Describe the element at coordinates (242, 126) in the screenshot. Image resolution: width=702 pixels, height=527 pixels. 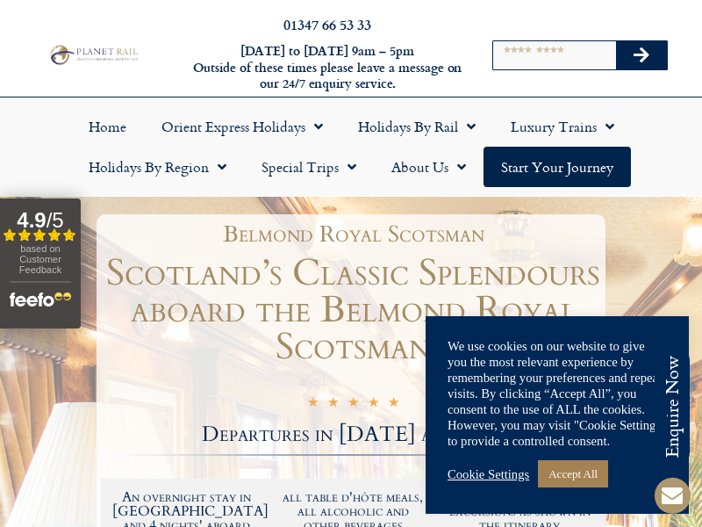
I see `a: Orient Express Holidays` at that location.